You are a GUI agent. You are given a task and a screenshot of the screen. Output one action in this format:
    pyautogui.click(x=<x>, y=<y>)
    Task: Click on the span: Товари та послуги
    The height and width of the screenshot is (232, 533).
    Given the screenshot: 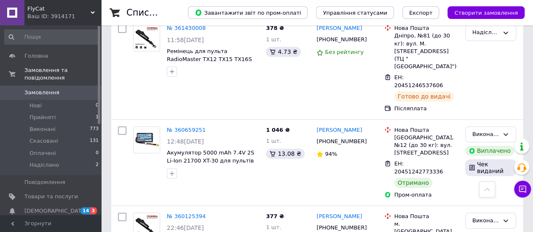 What is the action you would take?
    pyautogui.click(x=51, y=197)
    